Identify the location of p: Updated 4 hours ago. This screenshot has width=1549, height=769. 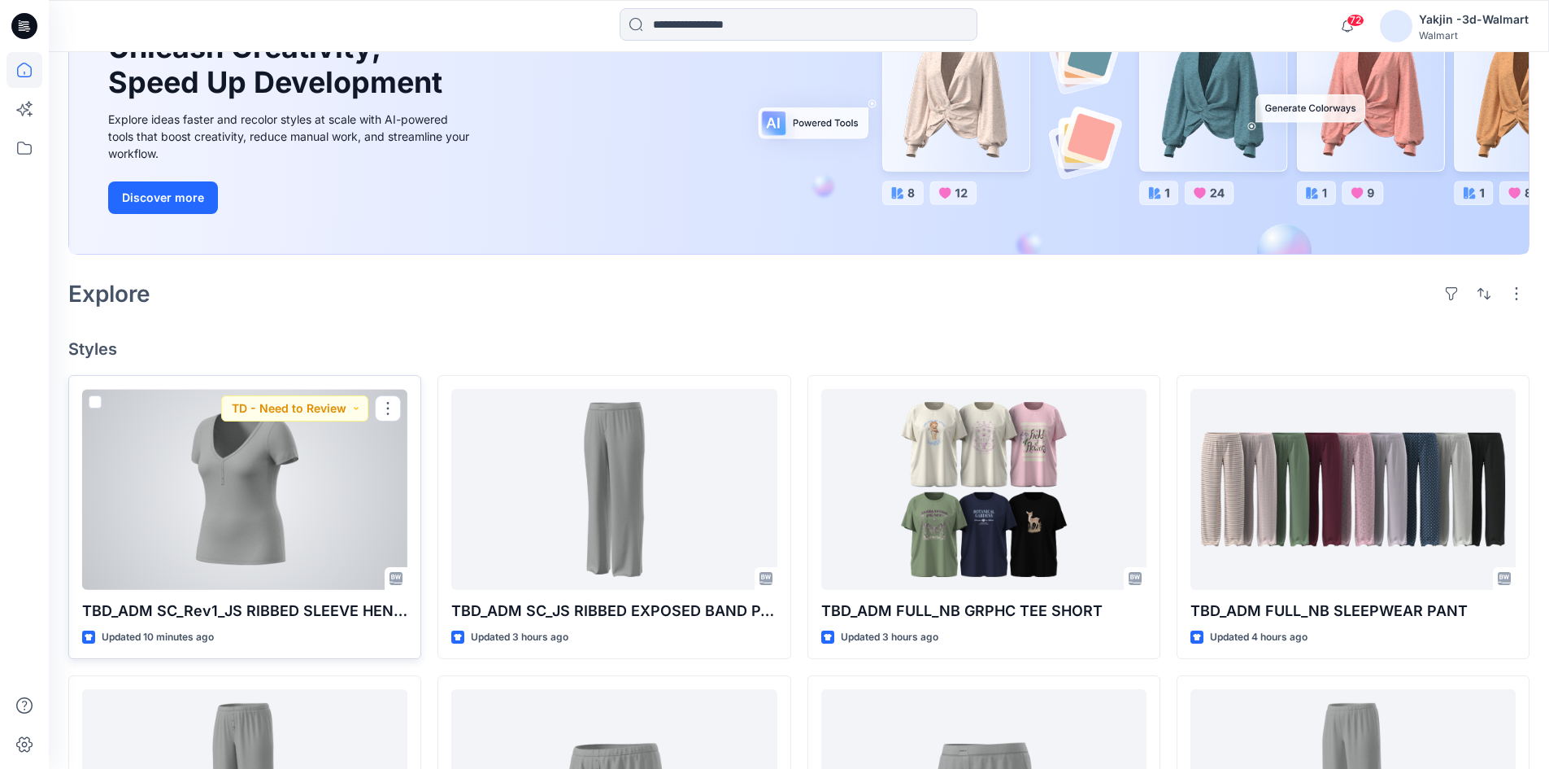
(1259, 637).